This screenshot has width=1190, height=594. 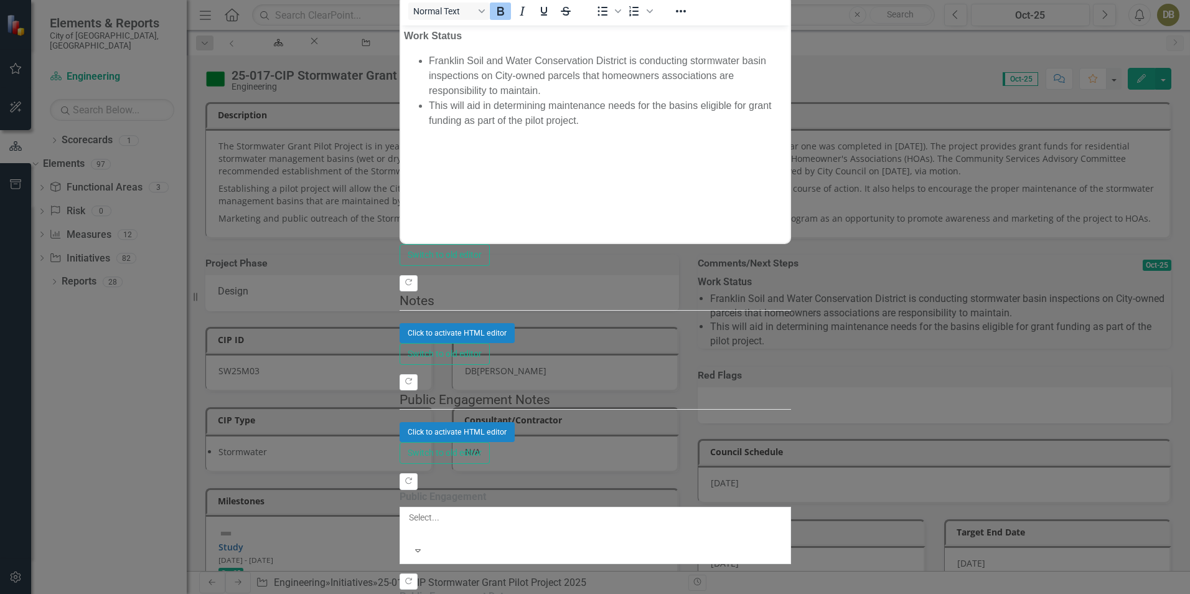 What do you see at coordinates (595, 399) in the screenshot?
I see `legend: Public Engagement Notes` at bounding box center [595, 399].